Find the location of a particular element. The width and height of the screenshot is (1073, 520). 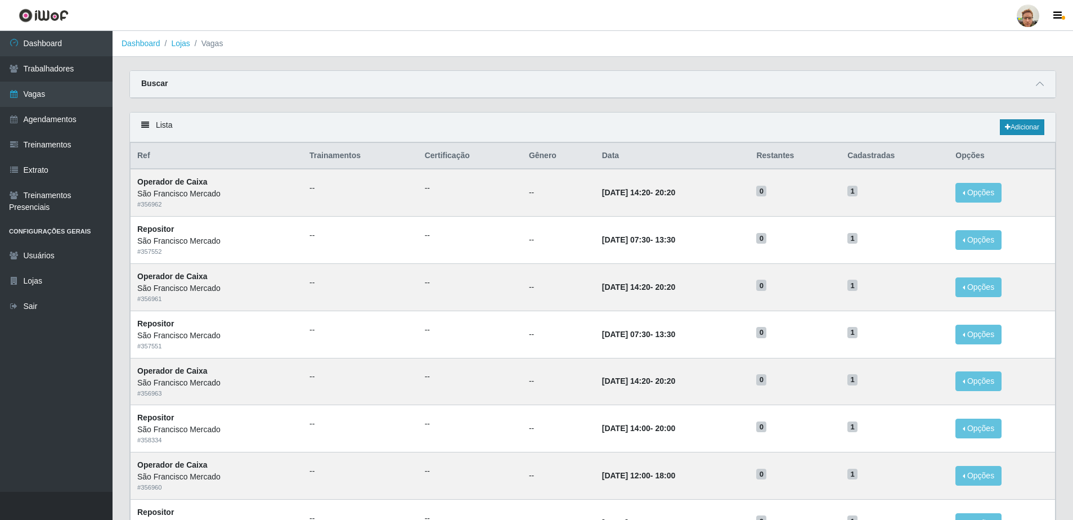

a: Dashboard is located at coordinates (141, 43).